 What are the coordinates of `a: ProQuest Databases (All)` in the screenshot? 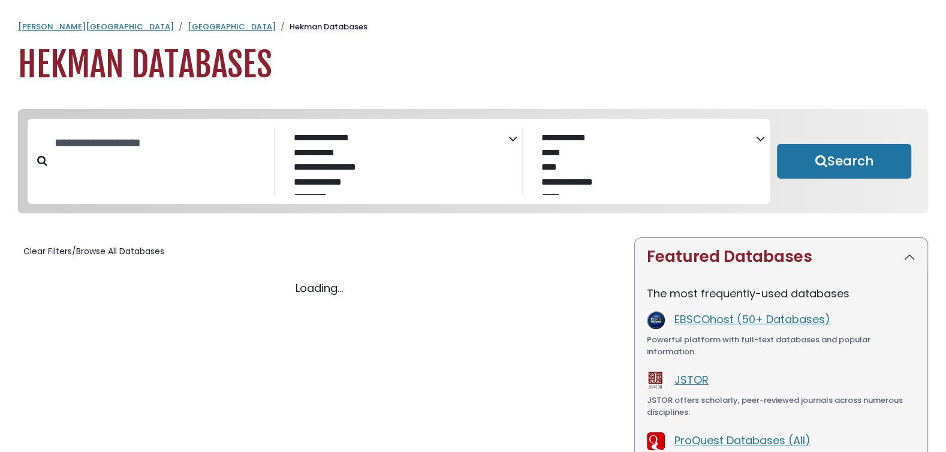 It's located at (742, 440).